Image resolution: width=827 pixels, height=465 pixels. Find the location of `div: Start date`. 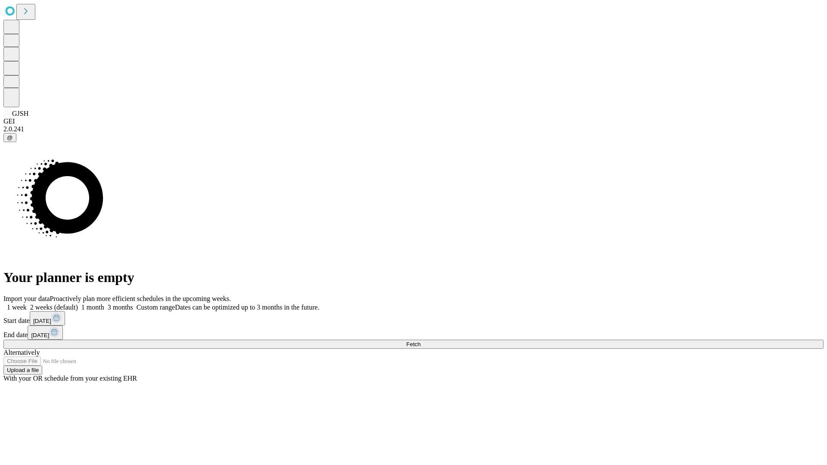

div: Start date is located at coordinates (413, 318).